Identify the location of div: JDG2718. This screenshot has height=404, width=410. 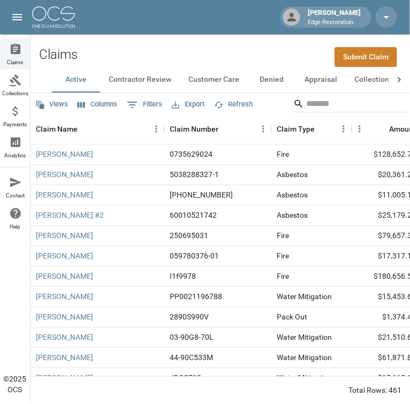
(185, 378).